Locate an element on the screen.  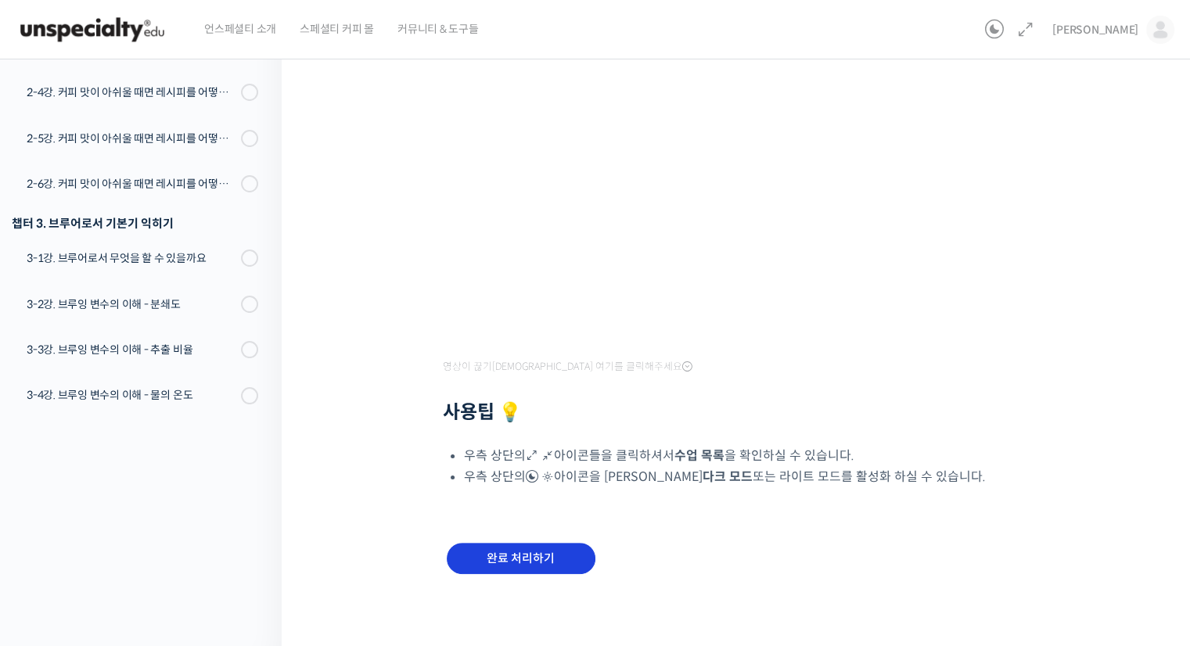
div: 3-1강. 브루어로서 무엇을 할 수 있을까요 is located at coordinates (131, 258).